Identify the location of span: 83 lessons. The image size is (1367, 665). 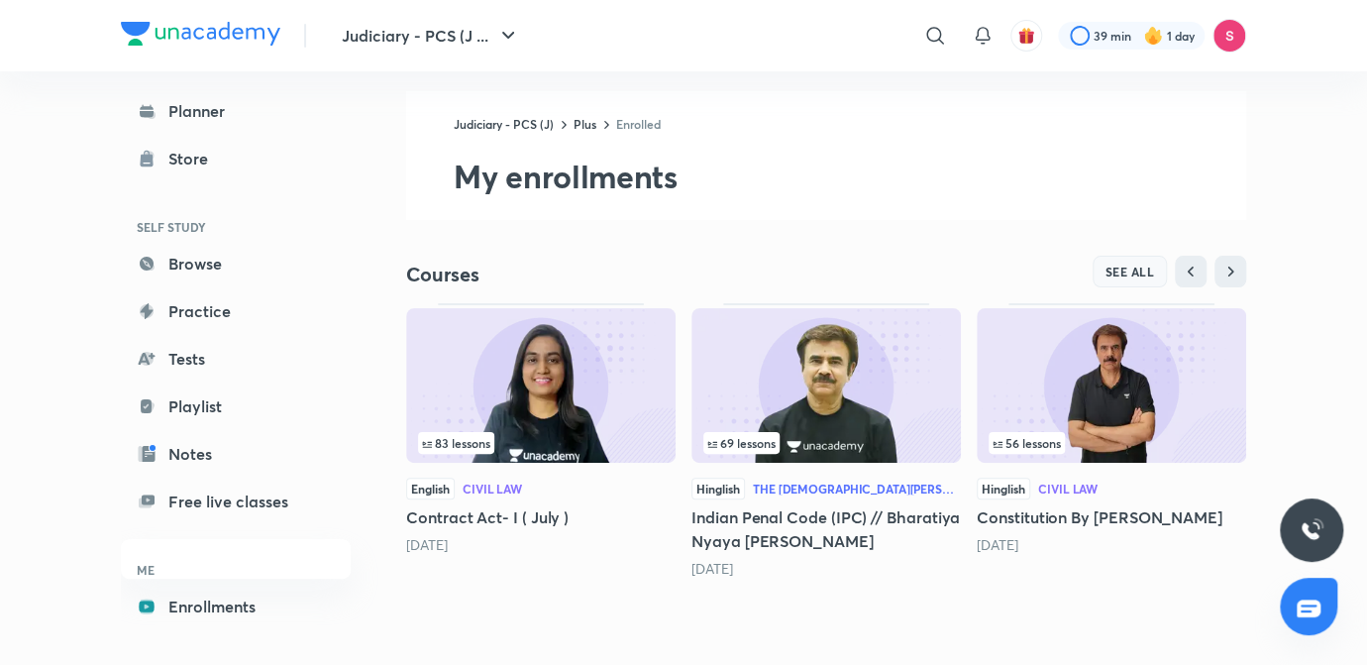
(456, 443).